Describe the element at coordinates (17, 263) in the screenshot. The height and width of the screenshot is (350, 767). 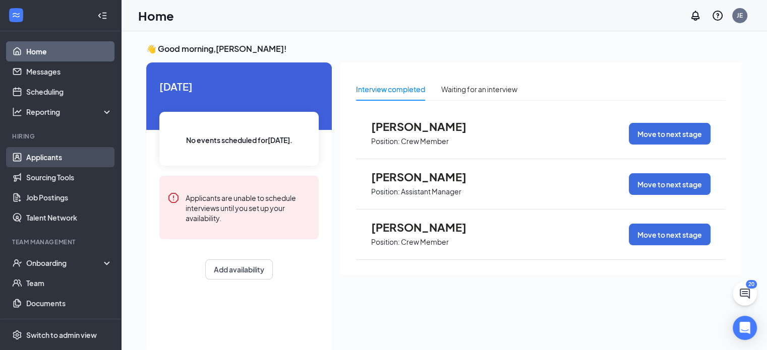
I see `svg: UserCheck` at that location.